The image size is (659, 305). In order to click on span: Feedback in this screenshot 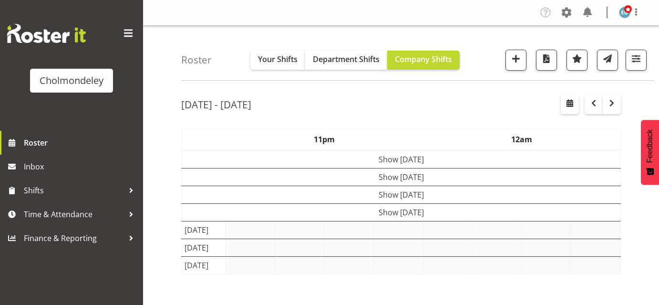, I will do `click(650, 146)`.